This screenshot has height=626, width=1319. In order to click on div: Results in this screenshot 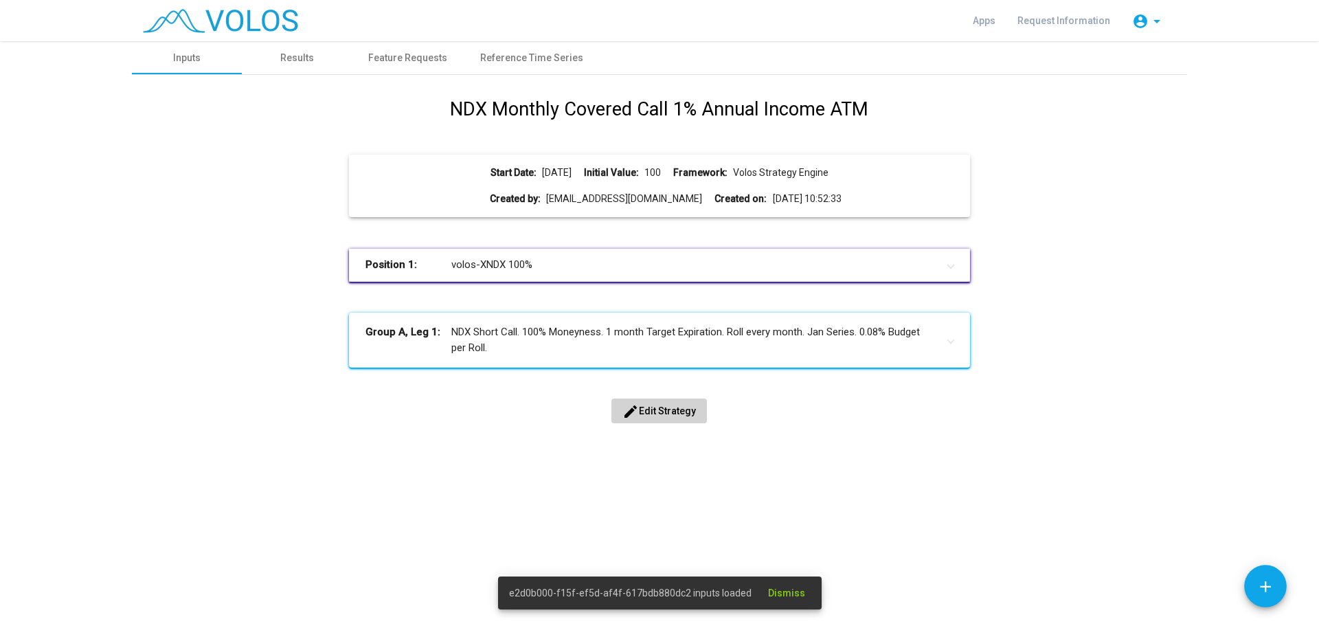, I will do `click(297, 58)`.